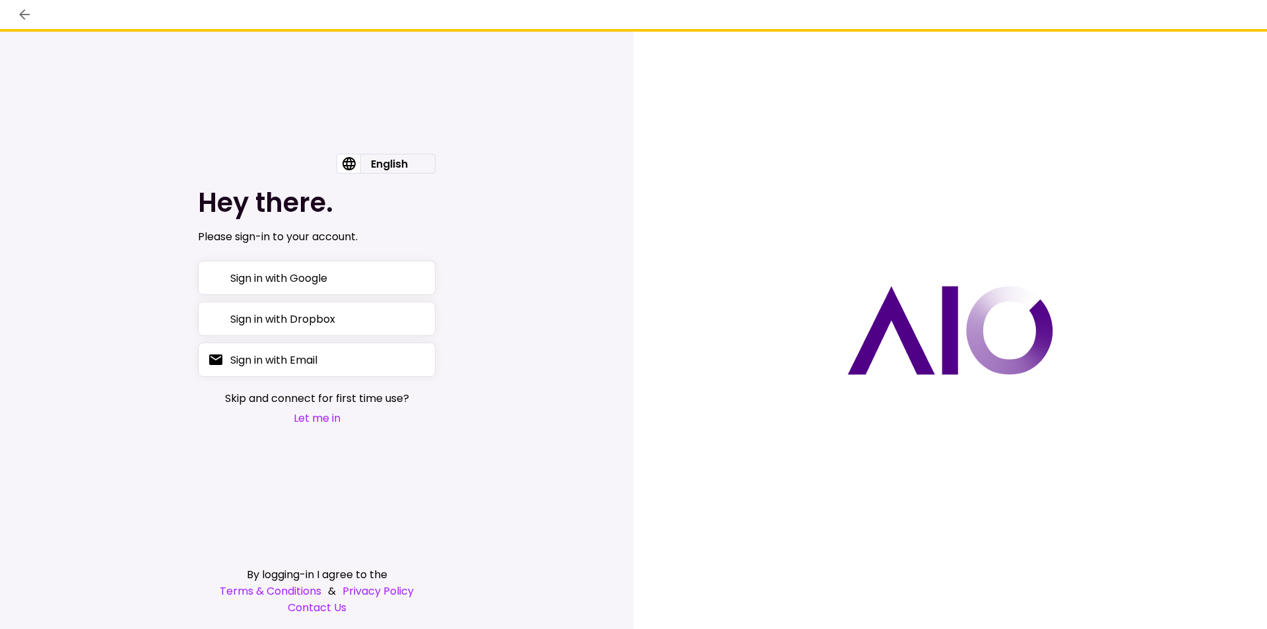  Describe the element at coordinates (274, 360) in the screenshot. I see `div: Sign in with Email` at that location.